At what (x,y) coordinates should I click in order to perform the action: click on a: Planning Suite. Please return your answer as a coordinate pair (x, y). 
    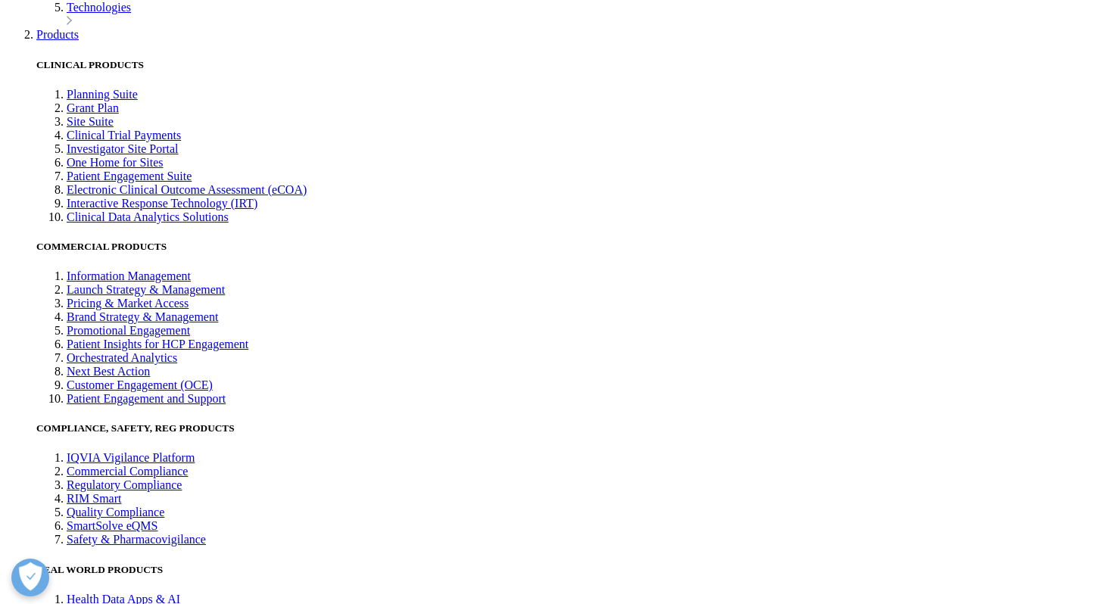
    Looking at the image, I should click on (102, 94).